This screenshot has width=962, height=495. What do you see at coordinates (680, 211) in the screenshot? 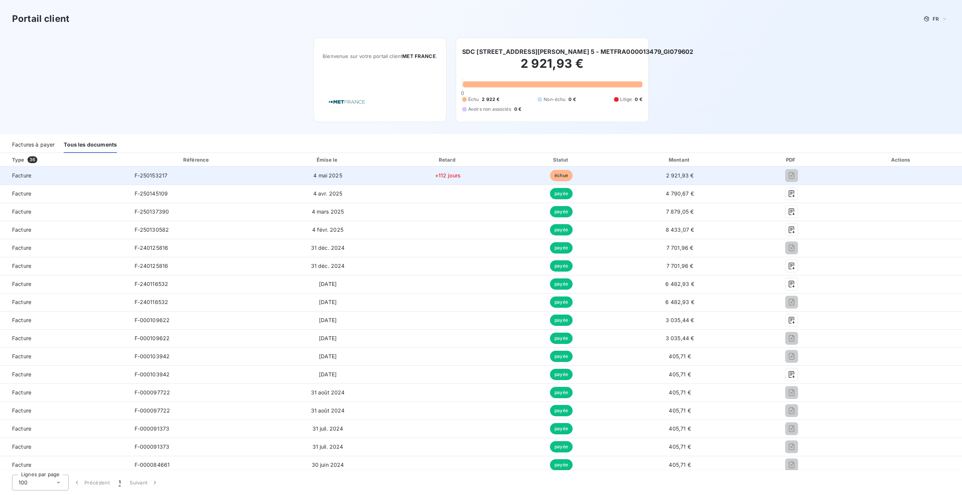
I see `span: 7 879,05 €` at bounding box center [680, 211].